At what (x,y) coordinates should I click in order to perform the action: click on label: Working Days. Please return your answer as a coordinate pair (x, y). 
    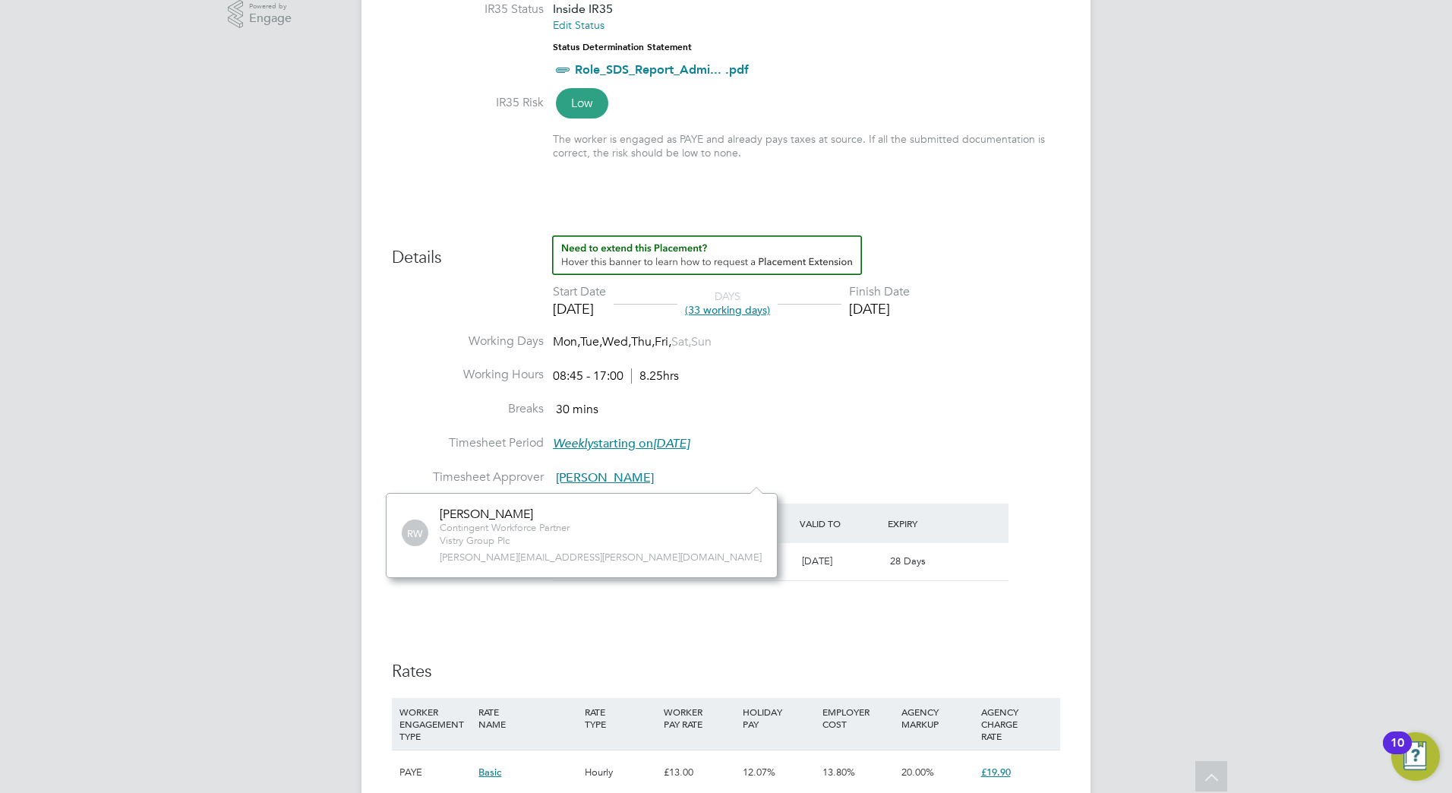
    Looking at the image, I should click on (468, 341).